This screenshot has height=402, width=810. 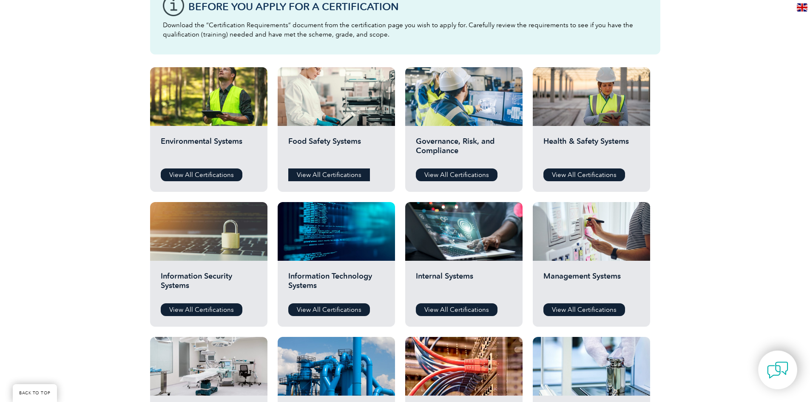 I want to click on h2: Management Systems, so click(x=592, y=284).